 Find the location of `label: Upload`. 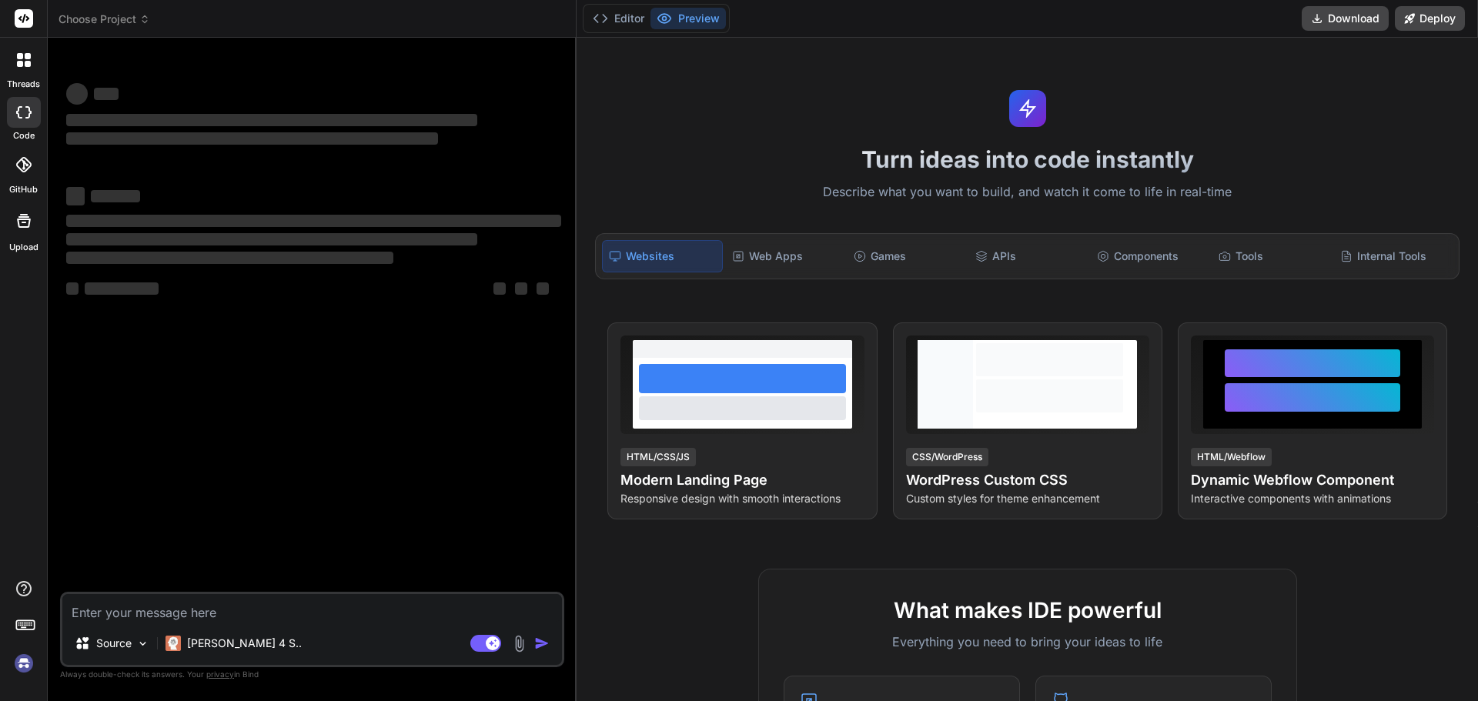

label: Upload is located at coordinates (24, 247).